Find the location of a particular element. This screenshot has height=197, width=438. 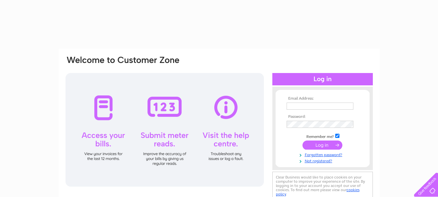

th: Email Address: is located at coordinates (323, 99).